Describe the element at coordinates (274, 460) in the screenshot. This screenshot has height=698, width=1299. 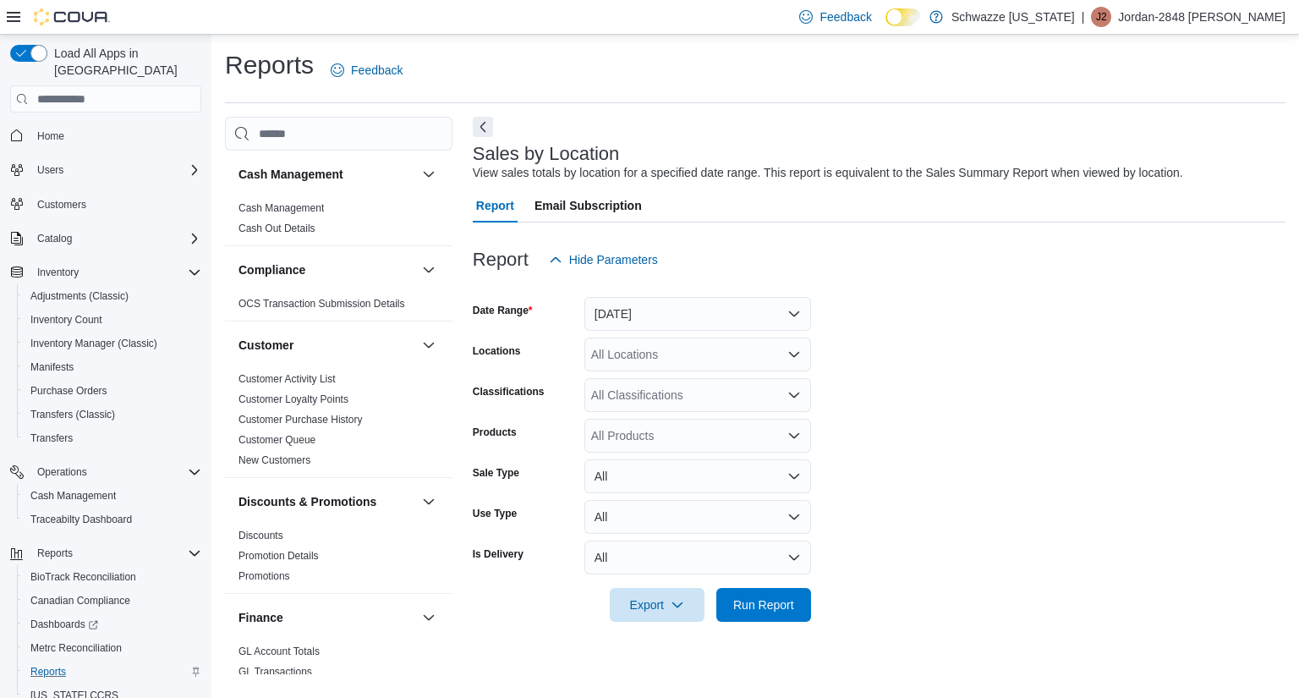
I see `span: New Customers` at that location.